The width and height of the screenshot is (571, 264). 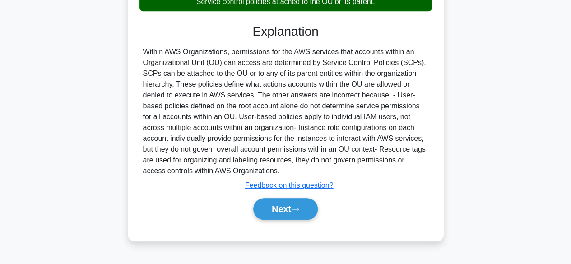 What do you see at coordinates (285, 209) in the screenshot?
I see `button: Next` at bounding box center [285, 209].